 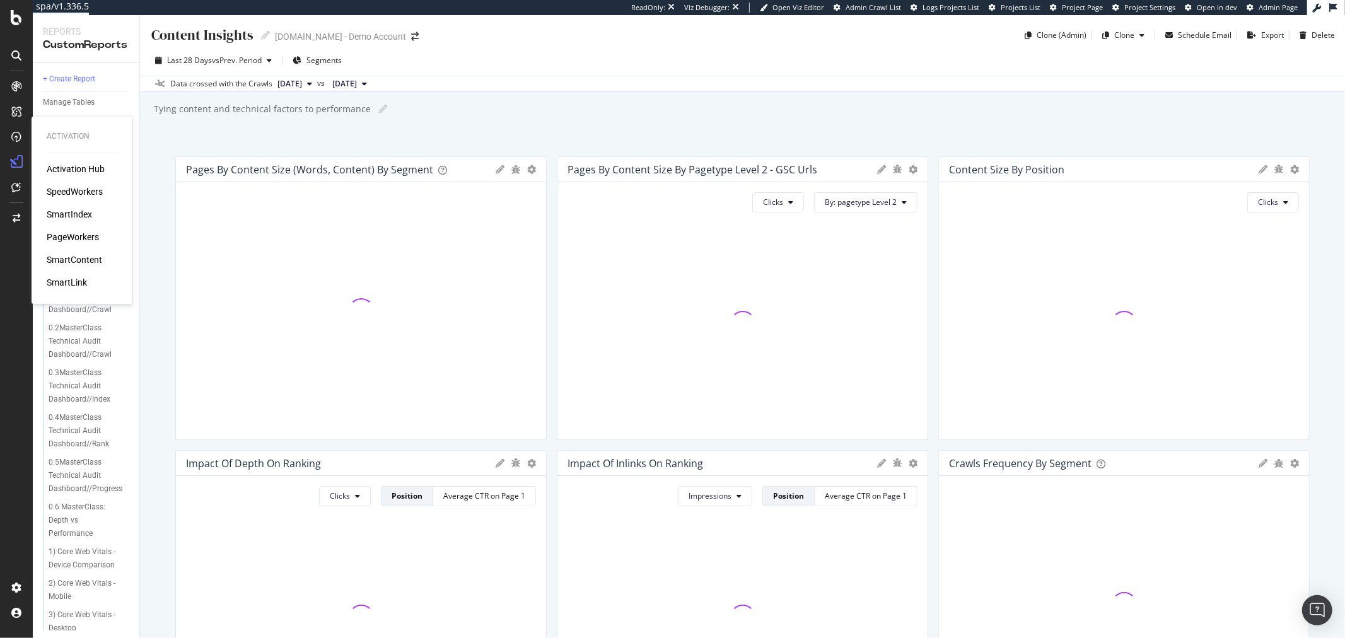 I want to click on a: PageWorkers, so click(x=73, y=238).